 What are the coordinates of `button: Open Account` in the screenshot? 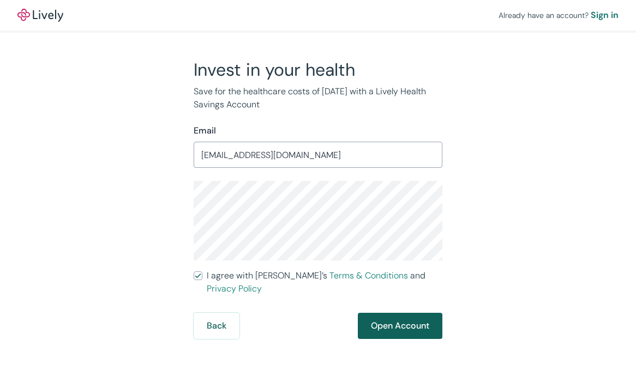 It's located at (400, 326).